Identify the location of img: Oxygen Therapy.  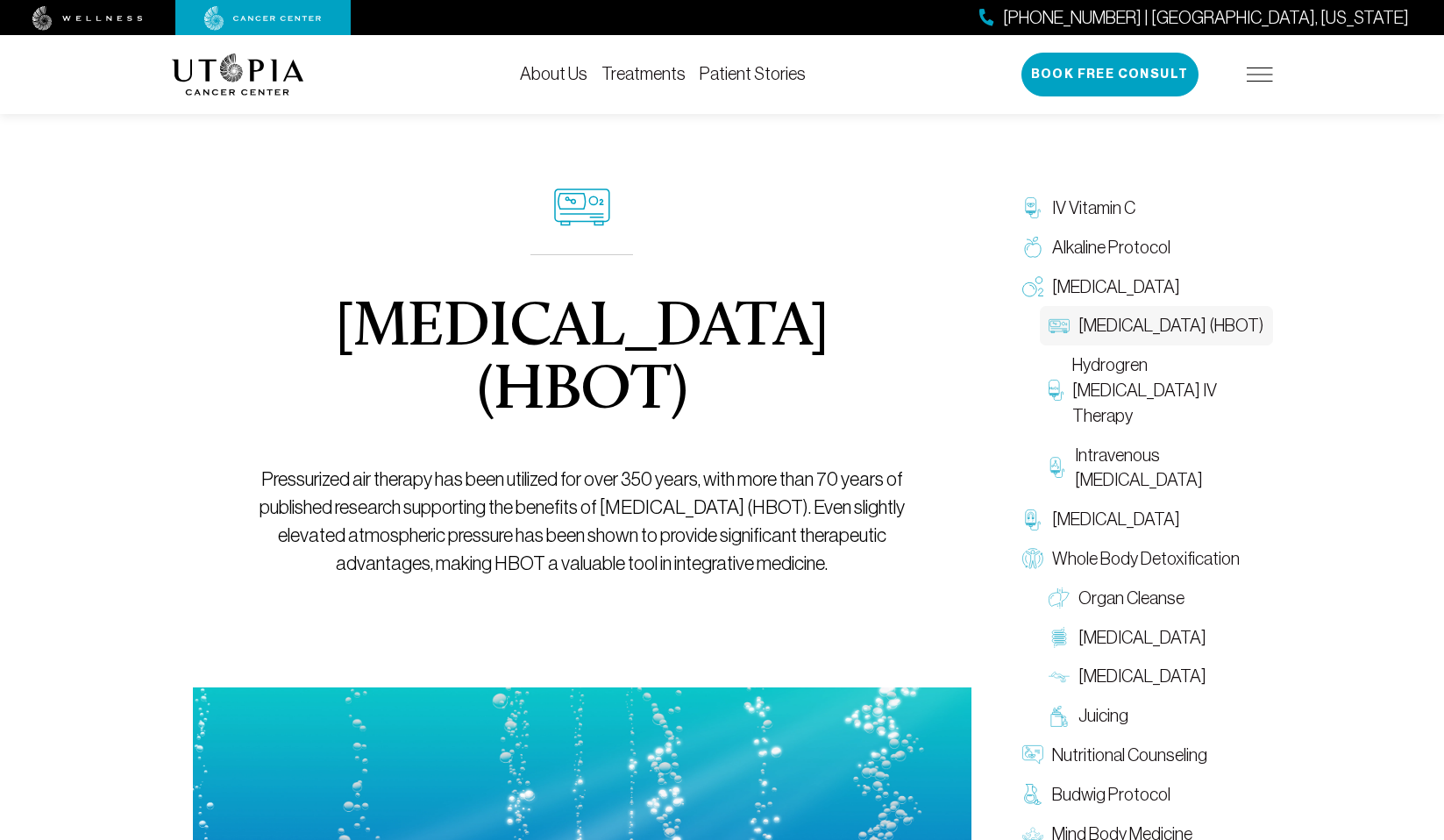
(1033, 286).